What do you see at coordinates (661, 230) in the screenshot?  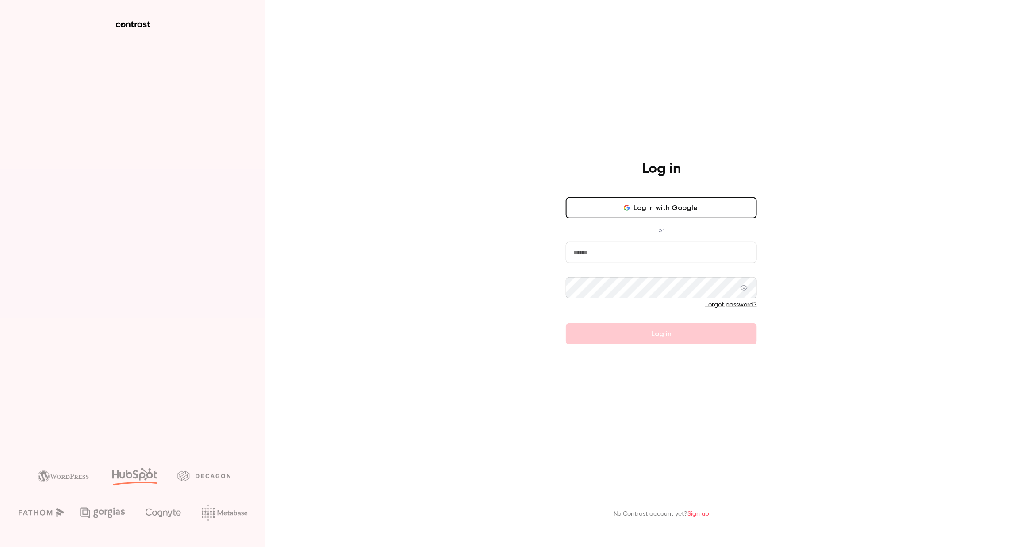 I see `span: or` at bounding box center [661, 230].